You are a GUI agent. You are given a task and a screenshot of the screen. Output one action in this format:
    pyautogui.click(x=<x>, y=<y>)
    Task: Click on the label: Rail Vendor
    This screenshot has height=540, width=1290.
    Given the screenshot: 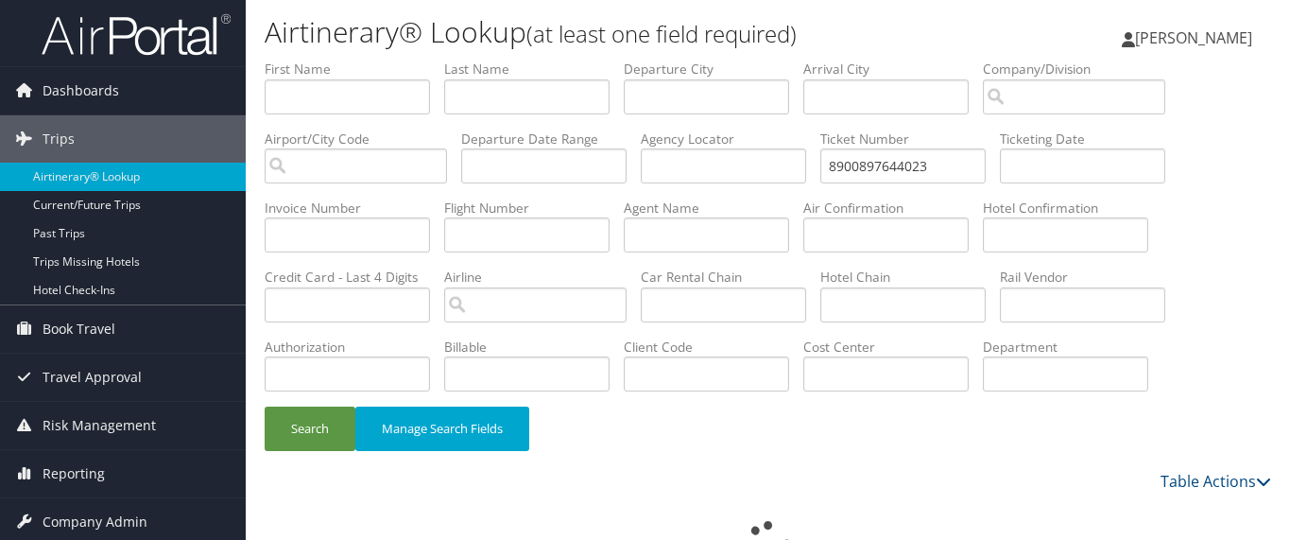 What is the action you would take?
    pyautogui.click(x=1090, y=277)
    